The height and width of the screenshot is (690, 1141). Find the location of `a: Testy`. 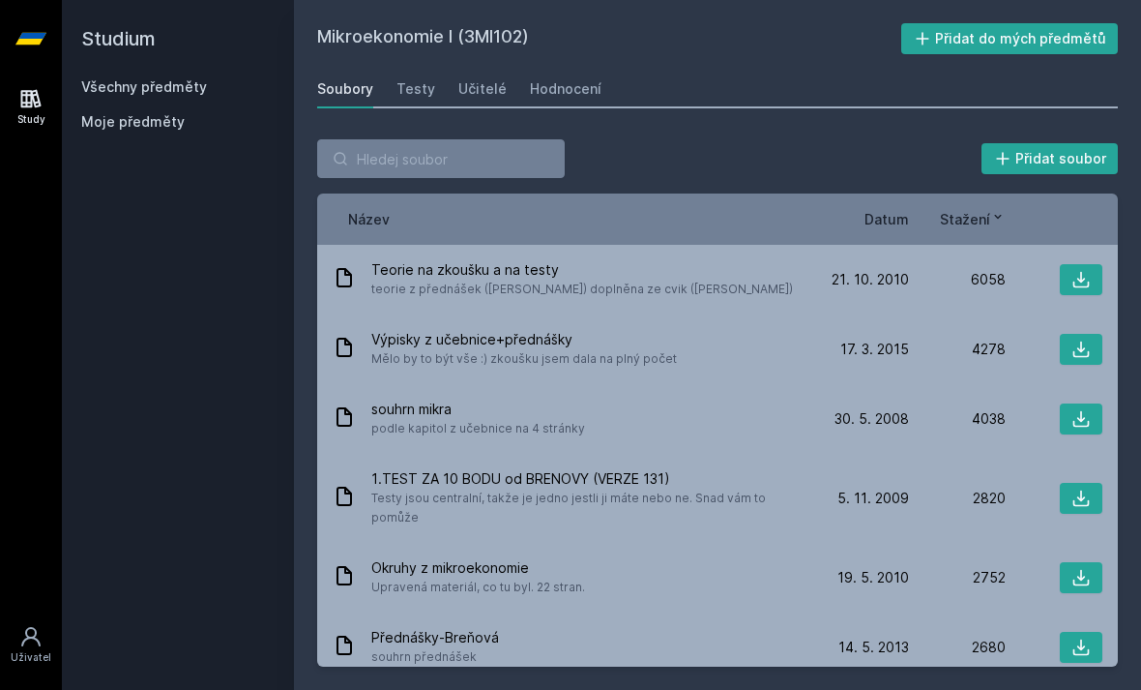

a: Testy is located at coordinates (416, 89).